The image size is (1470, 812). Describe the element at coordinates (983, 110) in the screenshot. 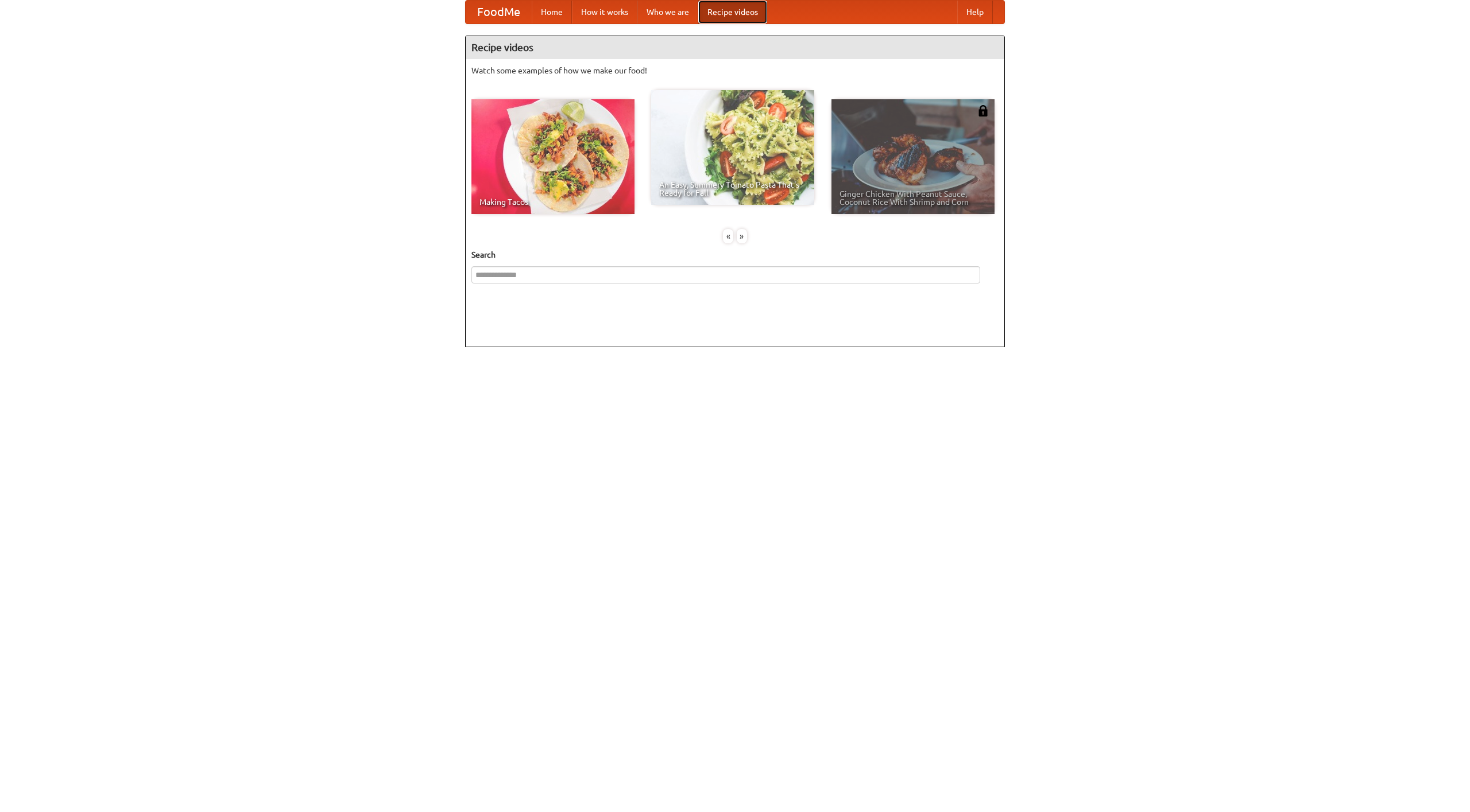

I see `img: 483408.png` at that location.